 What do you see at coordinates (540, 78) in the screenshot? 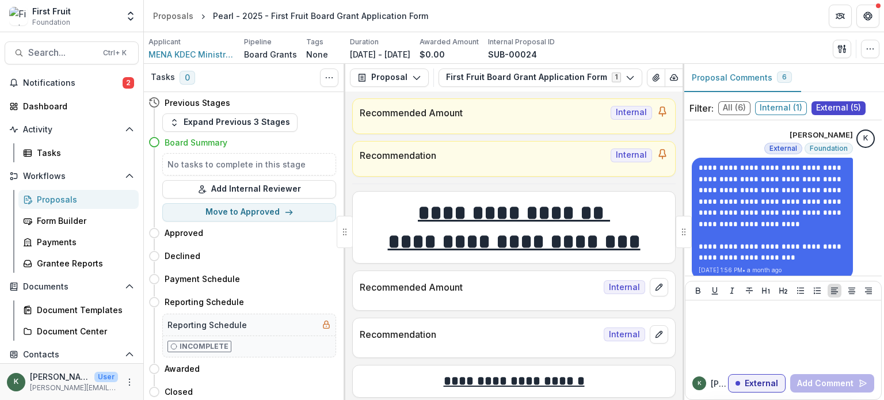
I see `button: First Fruit Board Grant Application Form1` at bounding box center [540, 78].